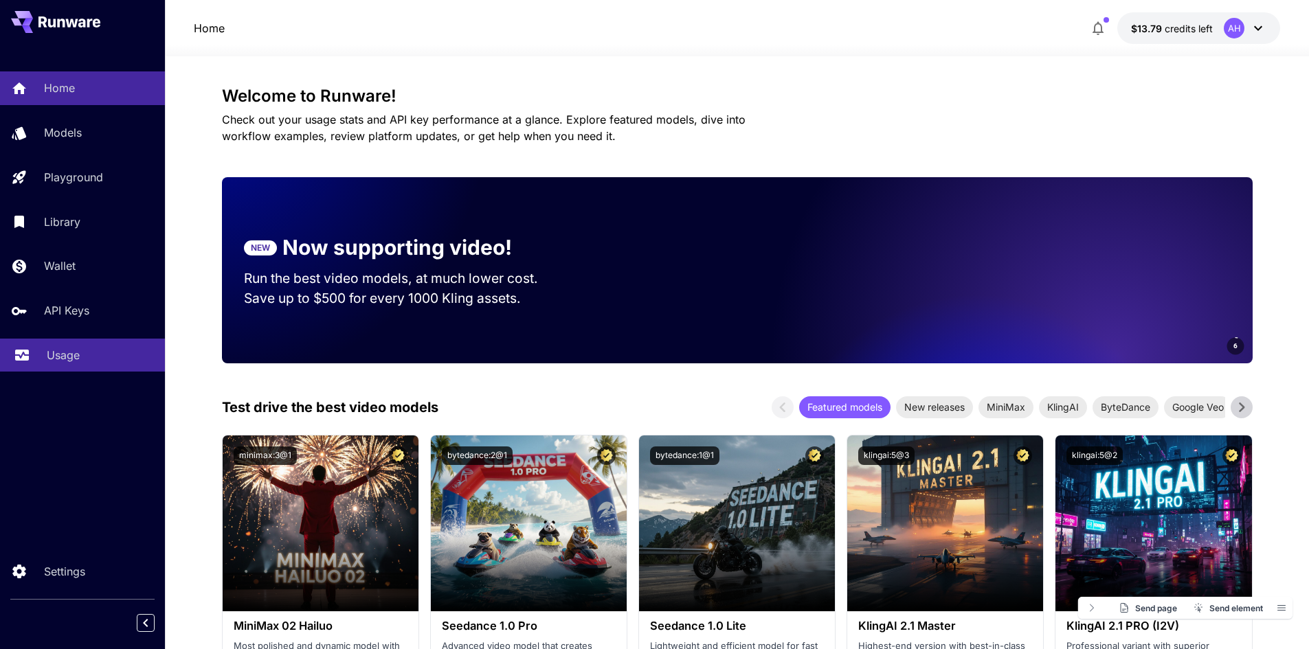  Describe the element at coordinates (1171, 28) in the screenshot. I see `div: $13.78904` at that location.